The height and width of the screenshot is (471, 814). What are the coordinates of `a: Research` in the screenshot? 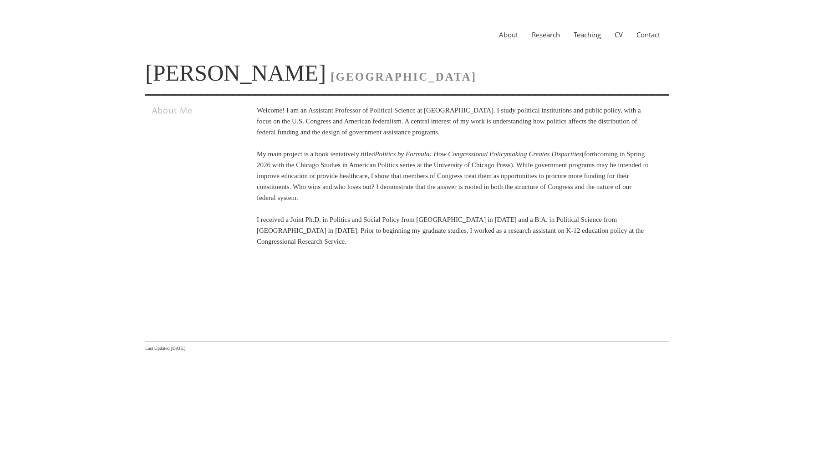 It's located at (546, 35).